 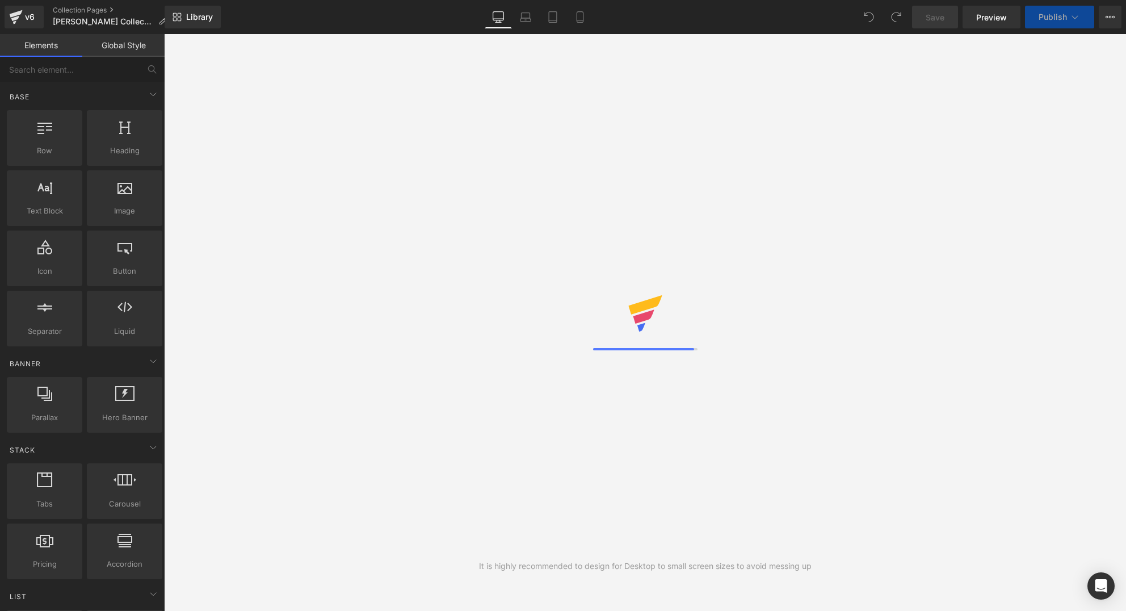 I want to click on span: Image, so click(x=124, y=211).